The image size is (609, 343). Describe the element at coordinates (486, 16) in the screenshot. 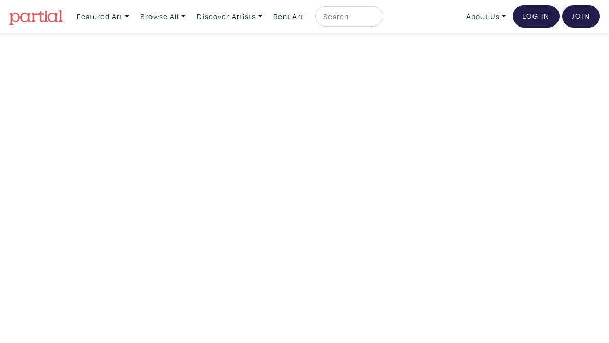

I see `a: About Us` at that location.